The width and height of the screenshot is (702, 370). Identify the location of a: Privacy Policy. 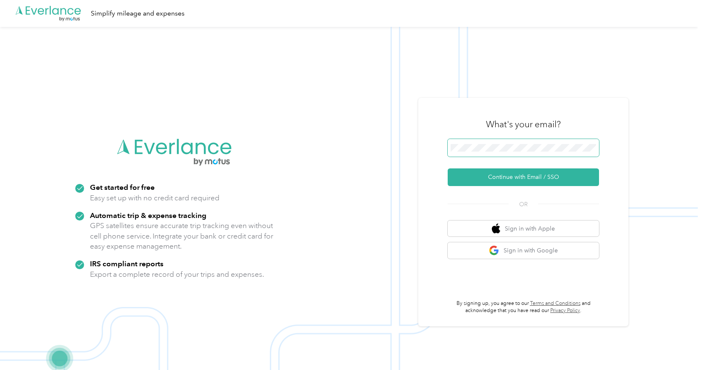
(565, 311).